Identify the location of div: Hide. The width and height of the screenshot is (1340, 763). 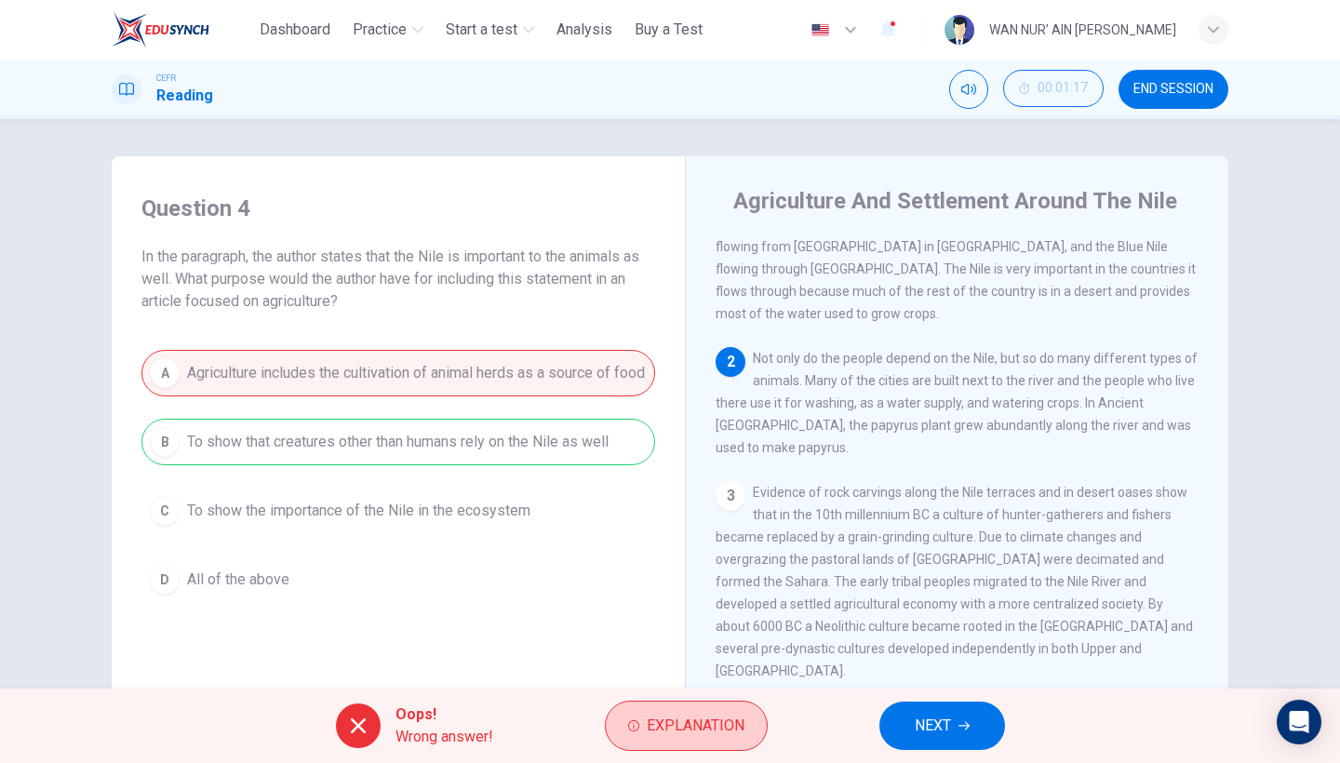
(1054, 89).